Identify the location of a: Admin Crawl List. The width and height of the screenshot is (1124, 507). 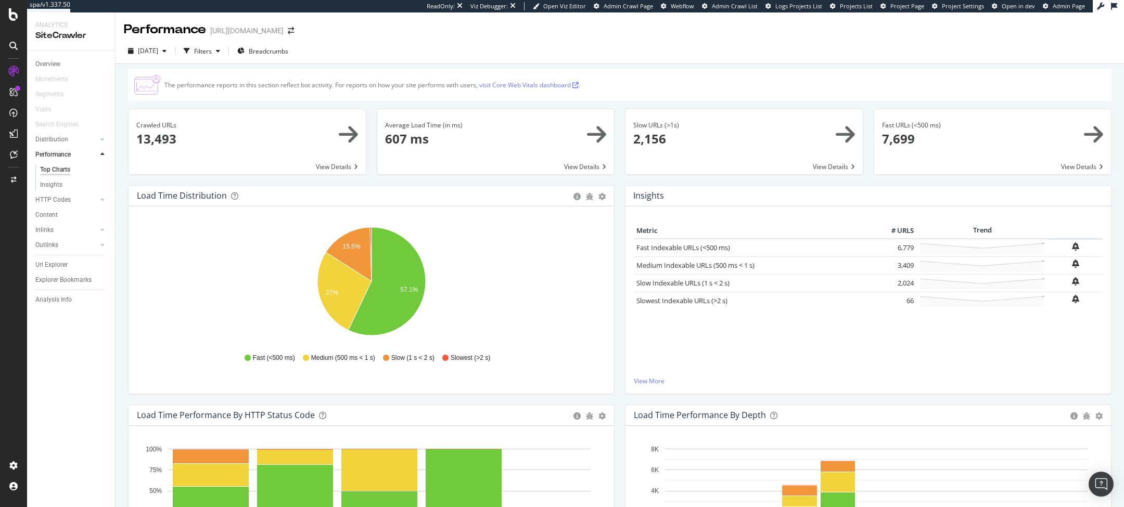
(730, 6).